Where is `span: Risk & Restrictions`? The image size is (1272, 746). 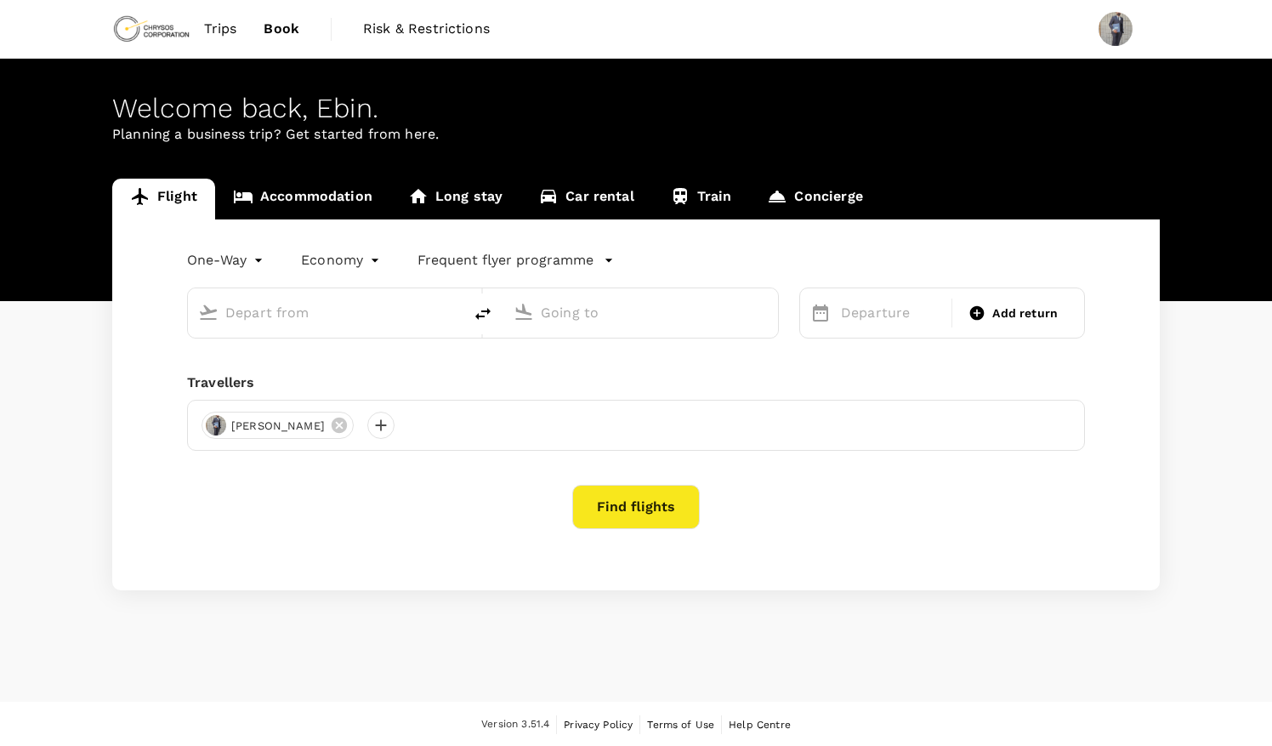
span: Risk & Restrictions is located at coordinates (426, 29).